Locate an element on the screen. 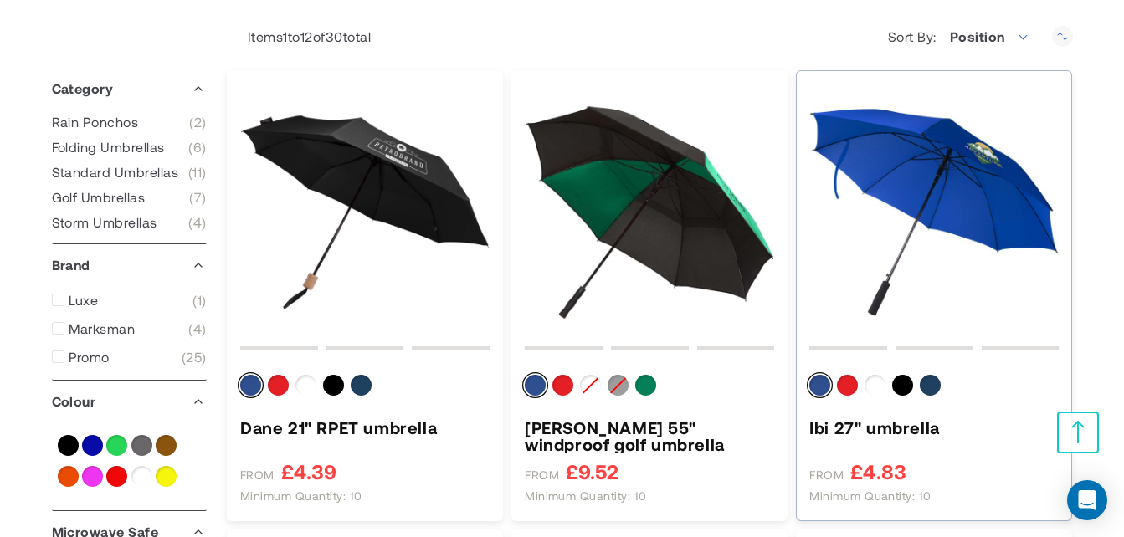 This screenshot has height=537, width=1124. img: Jeff 55" windproof golf umbrella is located at coordinates (649, 212).